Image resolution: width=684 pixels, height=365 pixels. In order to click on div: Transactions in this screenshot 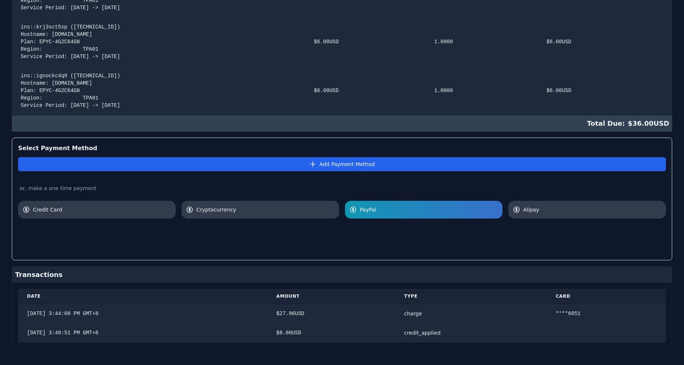, I will do `click(342, 275)`.